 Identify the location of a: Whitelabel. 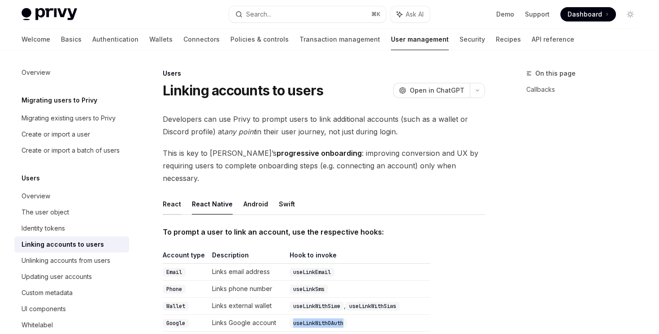
(72, 325).